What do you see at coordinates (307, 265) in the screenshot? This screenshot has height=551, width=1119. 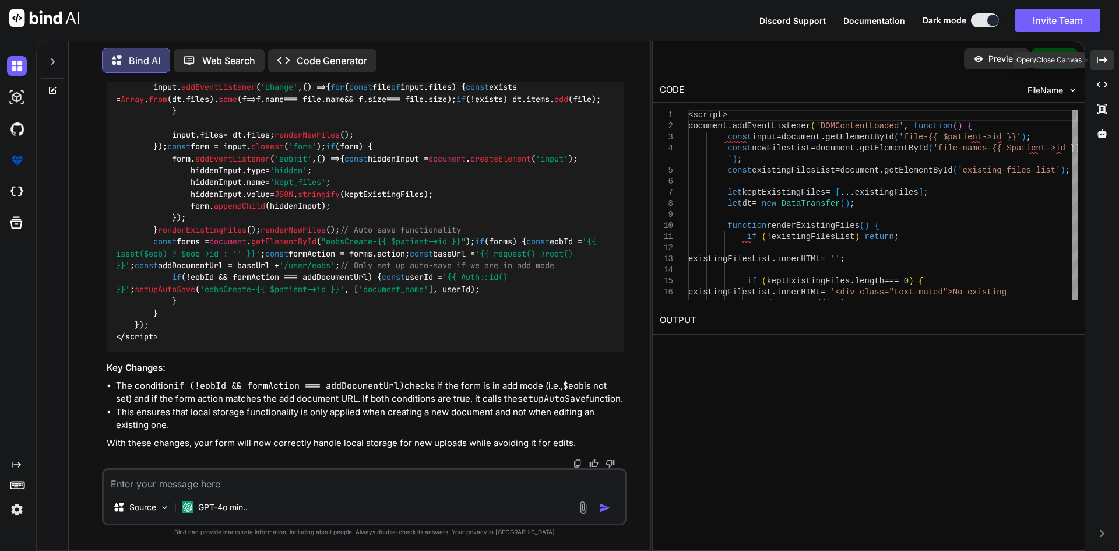 I see `span: '/user/eobs'` at bounding box center [307, 265].